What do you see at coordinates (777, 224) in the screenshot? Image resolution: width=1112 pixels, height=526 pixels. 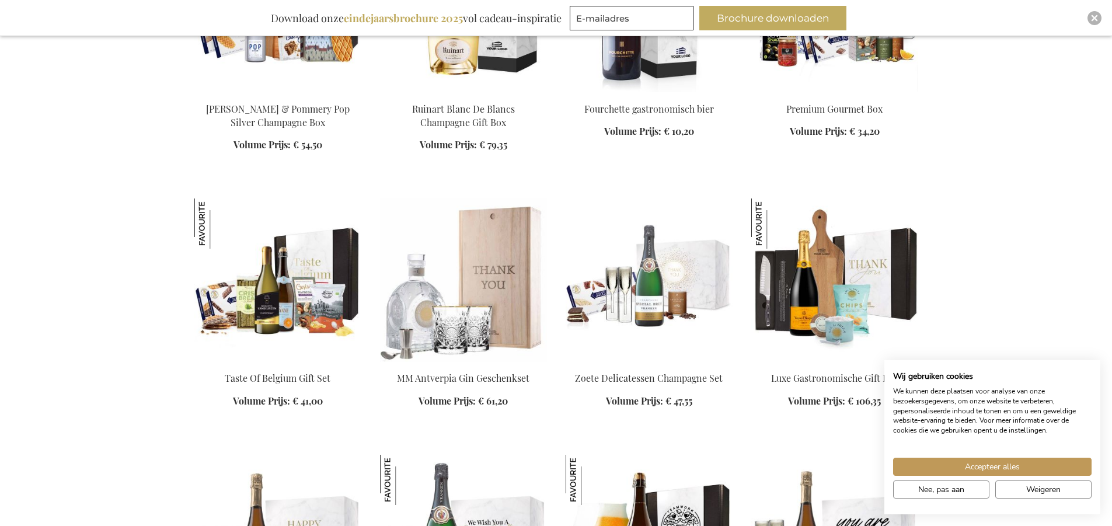 I see `img: Luxe Gastronomische Gift Box` at bounding box center [777, 224].